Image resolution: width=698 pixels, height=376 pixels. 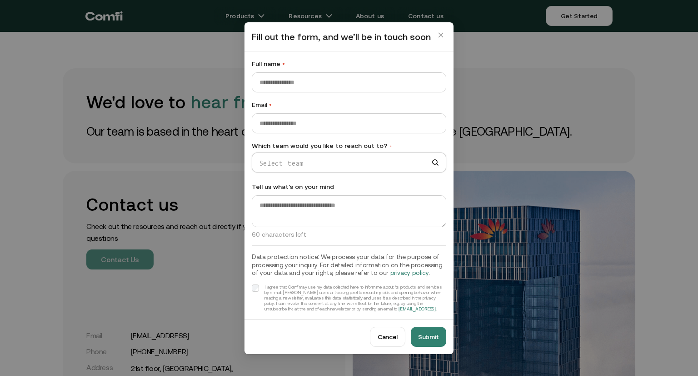 I want to click on p: 60 characters left, so click(x=349, y=234).